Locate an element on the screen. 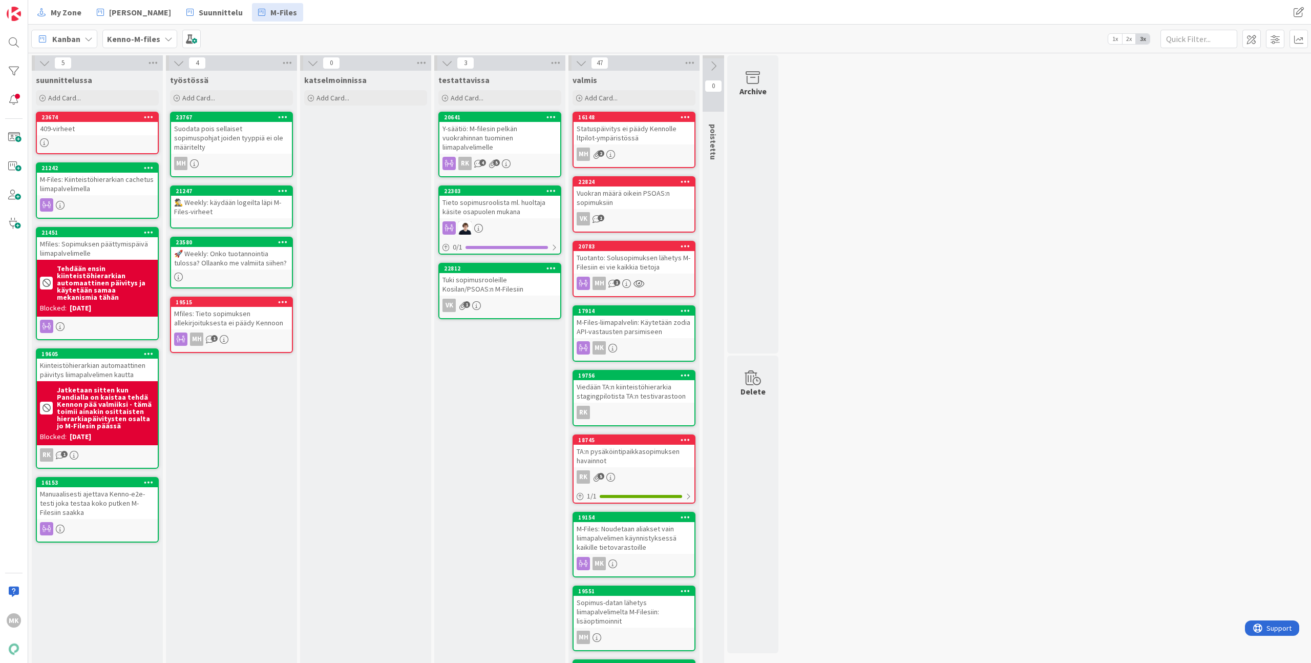  div: M-Files: Noudetaan aliakset vain liimapalvelimen käynnistyksessä kaikille tietovarastoille is located at coordinates (634, 538).